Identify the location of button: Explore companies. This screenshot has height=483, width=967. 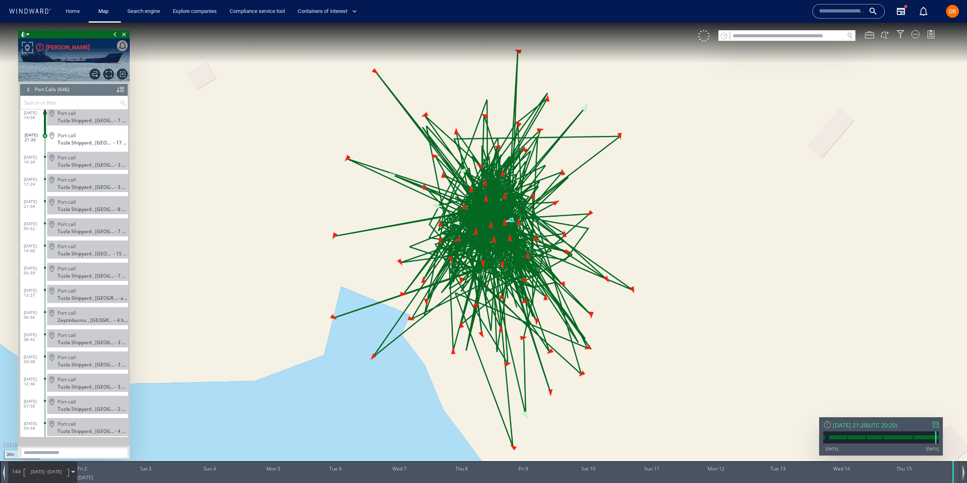
(195, 11).